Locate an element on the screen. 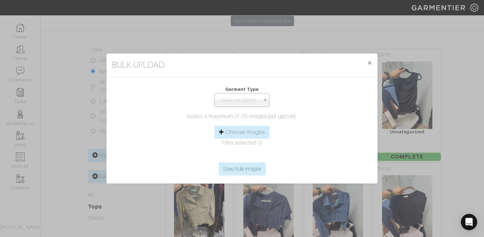 This screenshot has height=237, width=484. div: Open Intercom Messenger is located at coordinates (469, 222).